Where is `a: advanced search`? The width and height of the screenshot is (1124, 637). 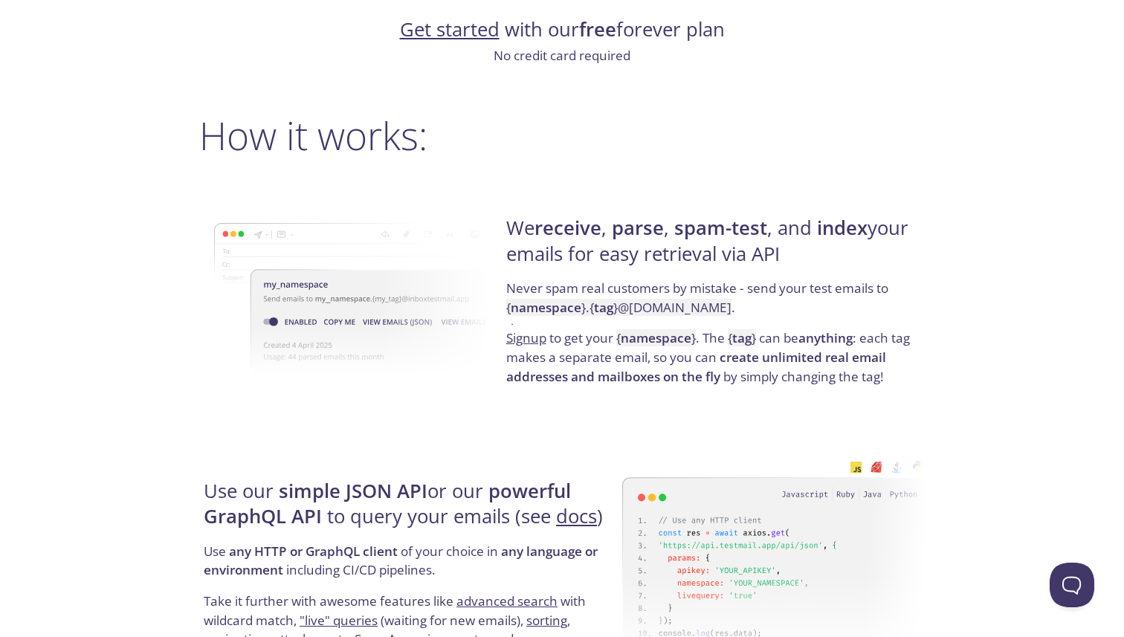 a: advanced search is located at coordinates (507, 601).